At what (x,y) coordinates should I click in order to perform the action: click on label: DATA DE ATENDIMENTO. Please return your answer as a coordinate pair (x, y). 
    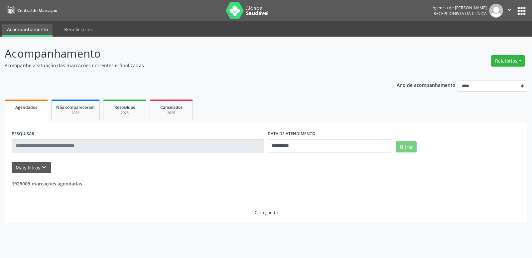
    Looking at the image, I should click on (292, 134).